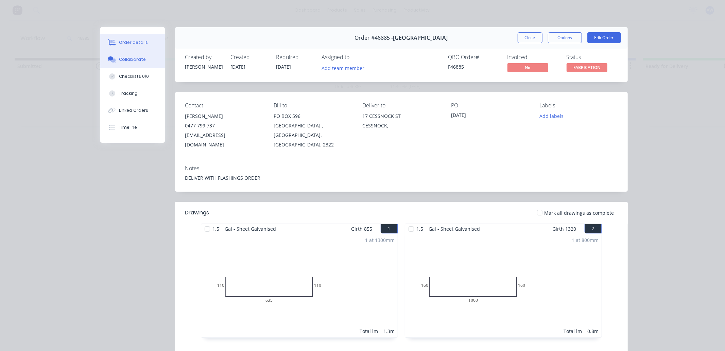 This screenshot has height=351, width=725. What do you see at coordinates (528, 67) in the screenshot?
I see `span: No` at bounding box center [528, 67].